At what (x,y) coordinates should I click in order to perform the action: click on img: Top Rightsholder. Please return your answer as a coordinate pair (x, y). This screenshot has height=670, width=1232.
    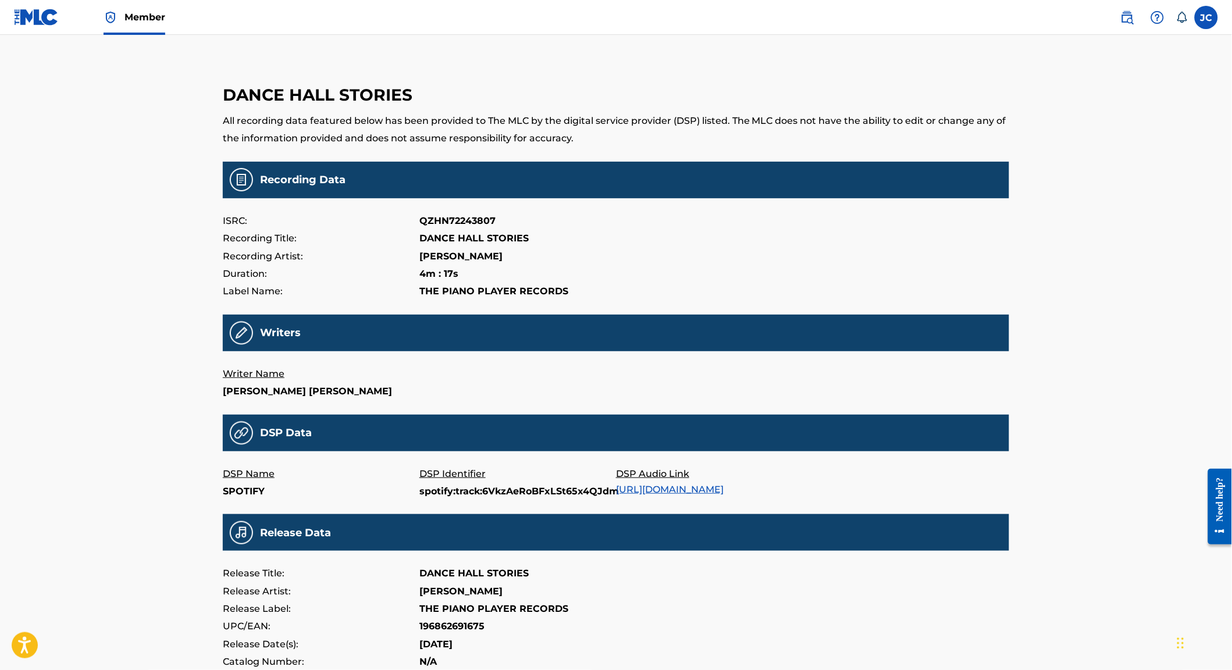
    Looking at the image, I should click on (111, 17).